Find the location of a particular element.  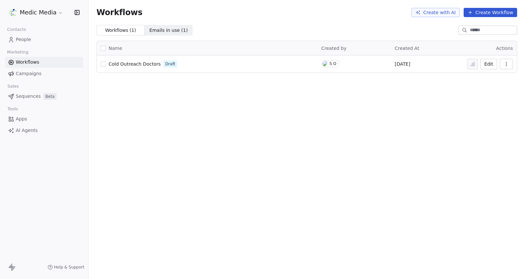

a: SequencesBeta is located at coordinates (44, 96).